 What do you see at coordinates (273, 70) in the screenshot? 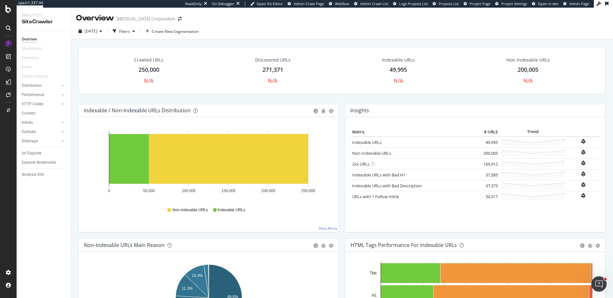
I see `div: 271,371` at bounding box center [273, 70].